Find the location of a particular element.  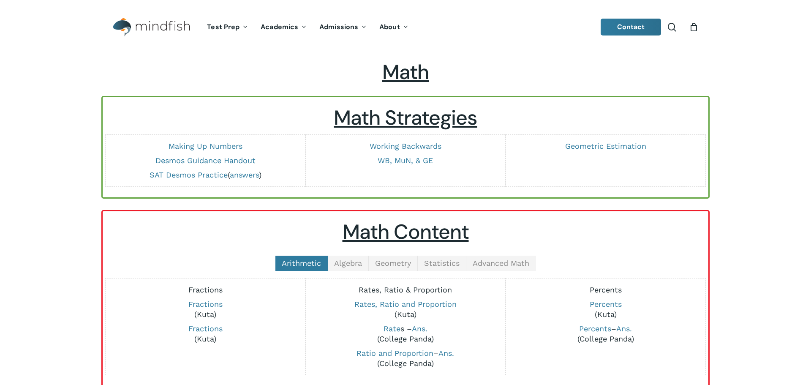

span: Math is located at coordinates (405, 72).